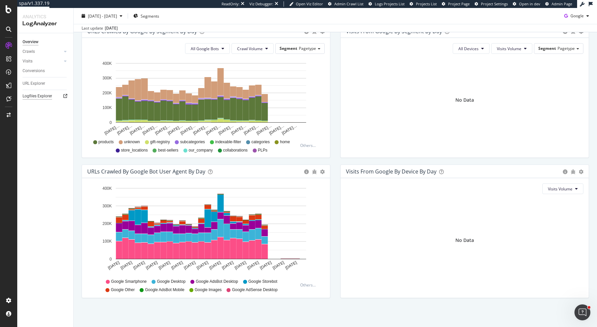 Image resolution: width=597 pixels, height=327 pixels. I want to click on span: home, so click(285, 142).